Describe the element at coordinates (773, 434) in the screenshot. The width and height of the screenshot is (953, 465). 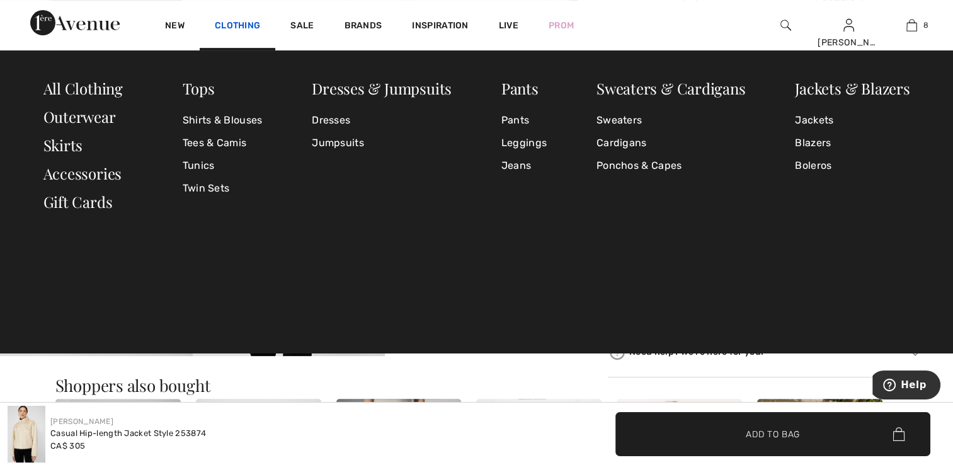
I see `span: Add to Bag` at that location.